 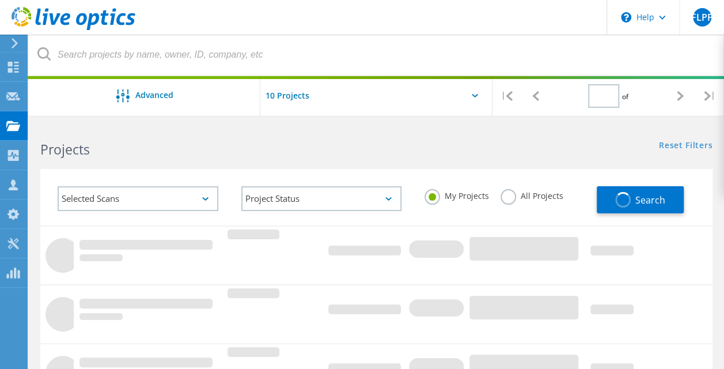 What do you see at coordinates (640, 199) in the screenshot?
I see `button: Search` at bounding box center [640, 199].